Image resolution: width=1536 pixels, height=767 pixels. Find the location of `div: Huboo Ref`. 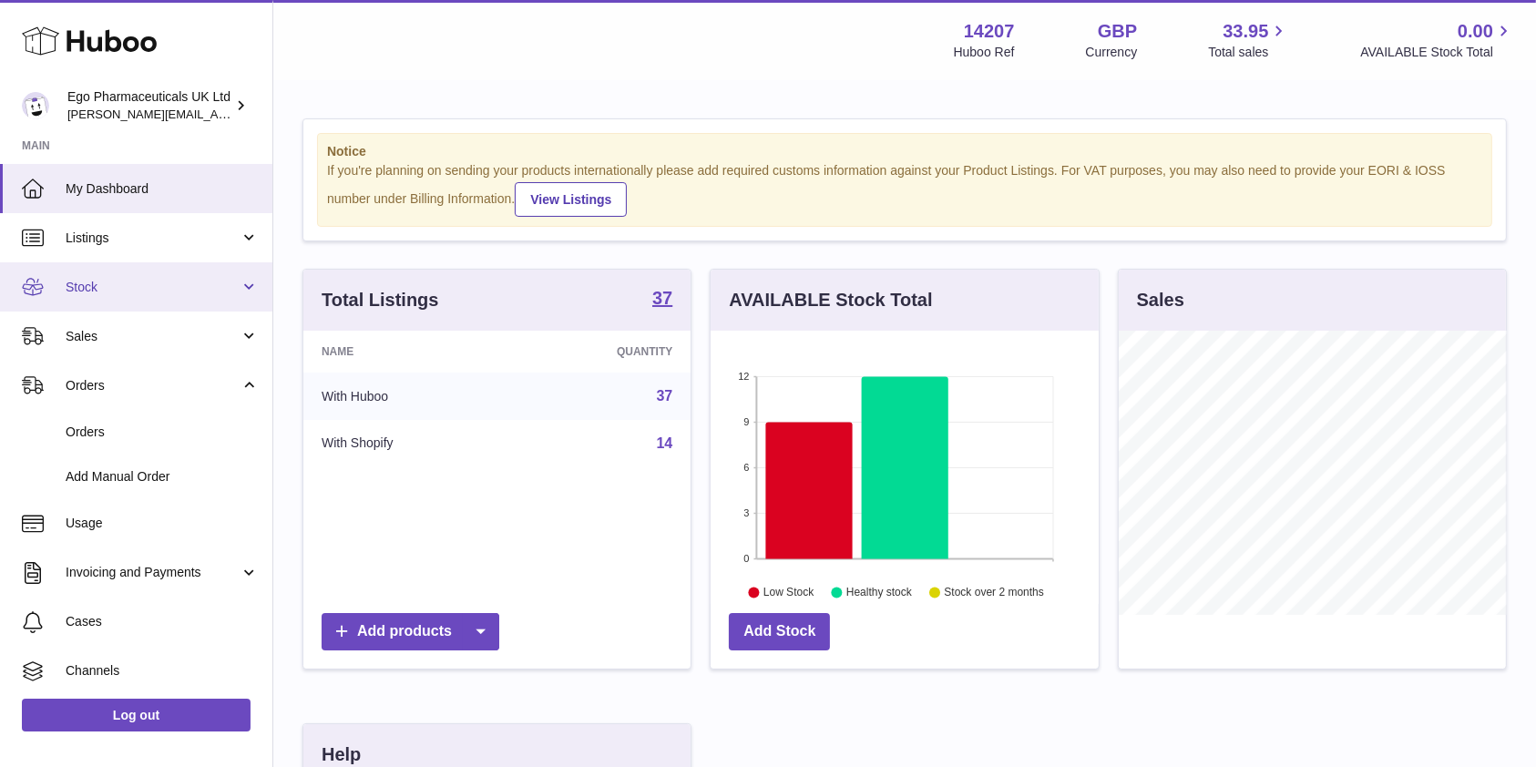

div: Huboo Ref is located at coordinates (984, 52).